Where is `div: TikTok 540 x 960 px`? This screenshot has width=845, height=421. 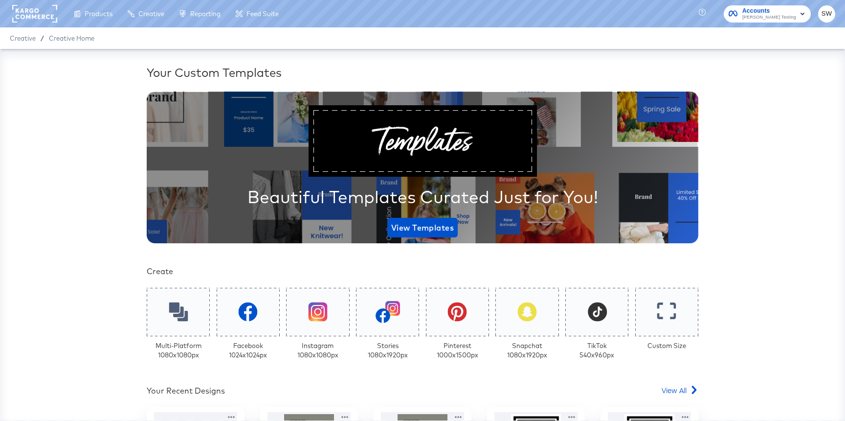
div: TikTok 540 x 960 px is located at coordinates (597, 350).